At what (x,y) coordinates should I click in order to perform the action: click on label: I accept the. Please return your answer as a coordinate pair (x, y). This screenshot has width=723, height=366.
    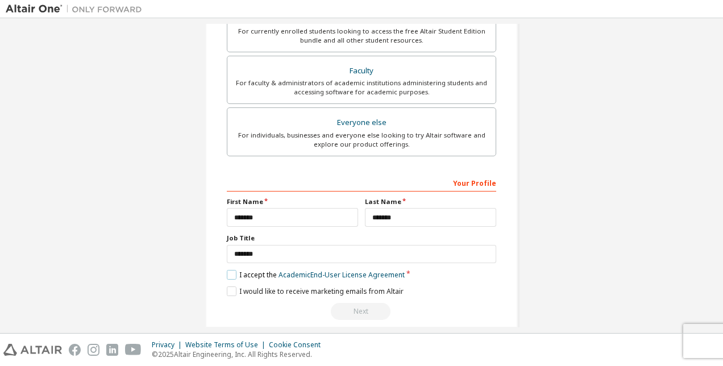
    Looking at the image, I should click on (316, 275).